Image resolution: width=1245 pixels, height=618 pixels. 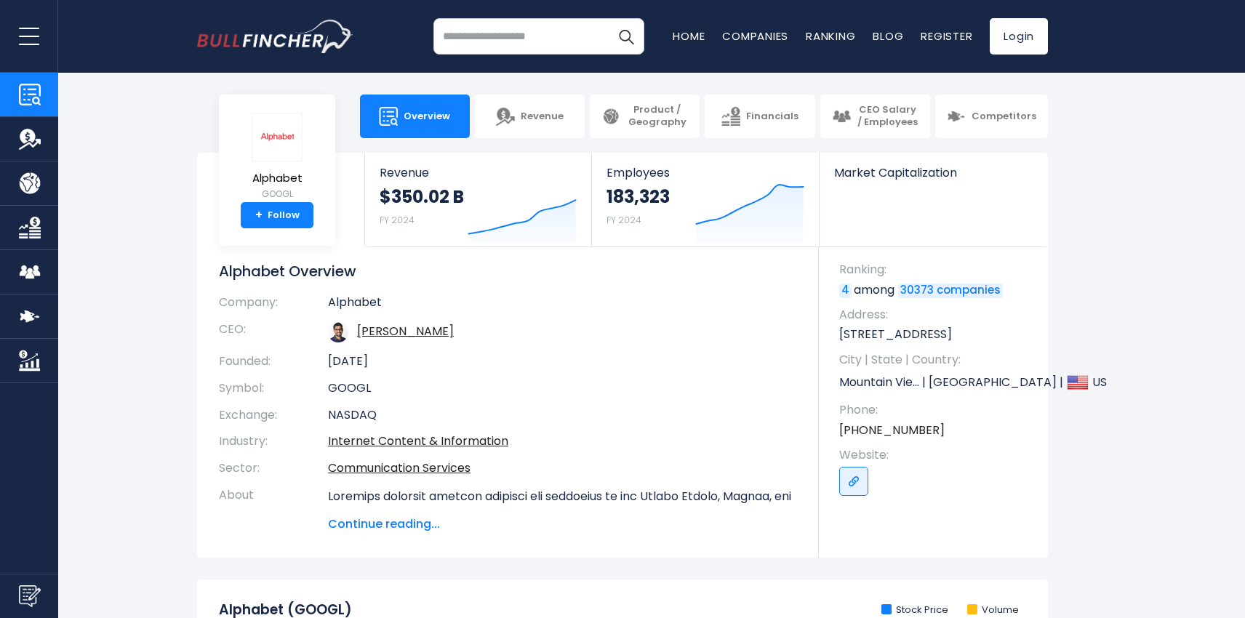 What do you see at coordinates (415, 116) in the screenshot?
I see `a: Overview` at bounding box center [415, 116].